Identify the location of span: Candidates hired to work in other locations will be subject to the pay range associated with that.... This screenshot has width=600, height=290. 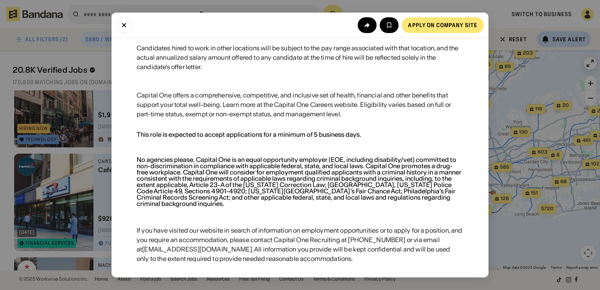
(297, 57).